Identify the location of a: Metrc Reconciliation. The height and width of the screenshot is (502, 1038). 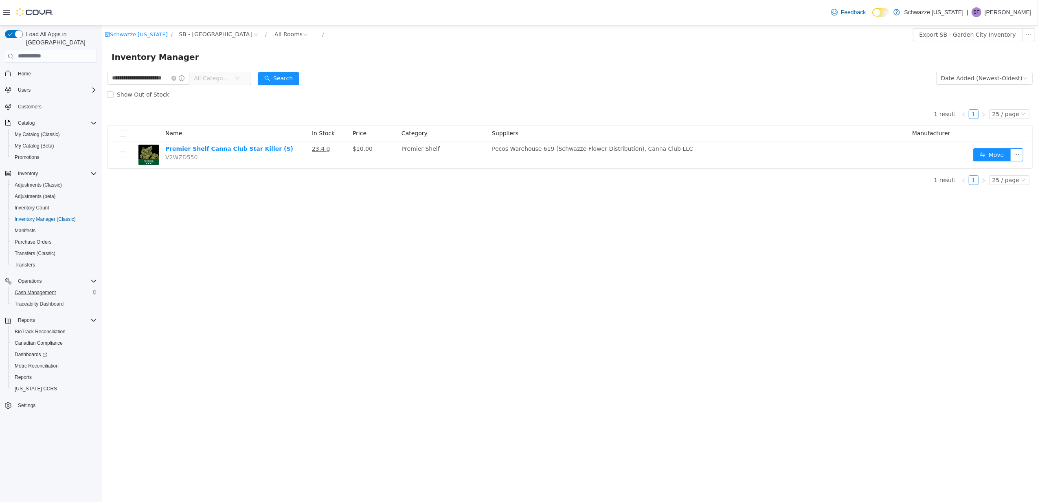
(37, 366).